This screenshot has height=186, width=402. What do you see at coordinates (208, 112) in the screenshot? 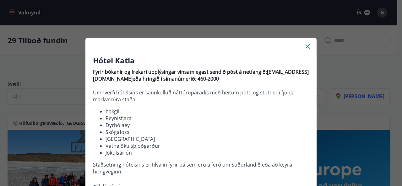
I see `li: Þakgil` at bounding box center [208, 112].